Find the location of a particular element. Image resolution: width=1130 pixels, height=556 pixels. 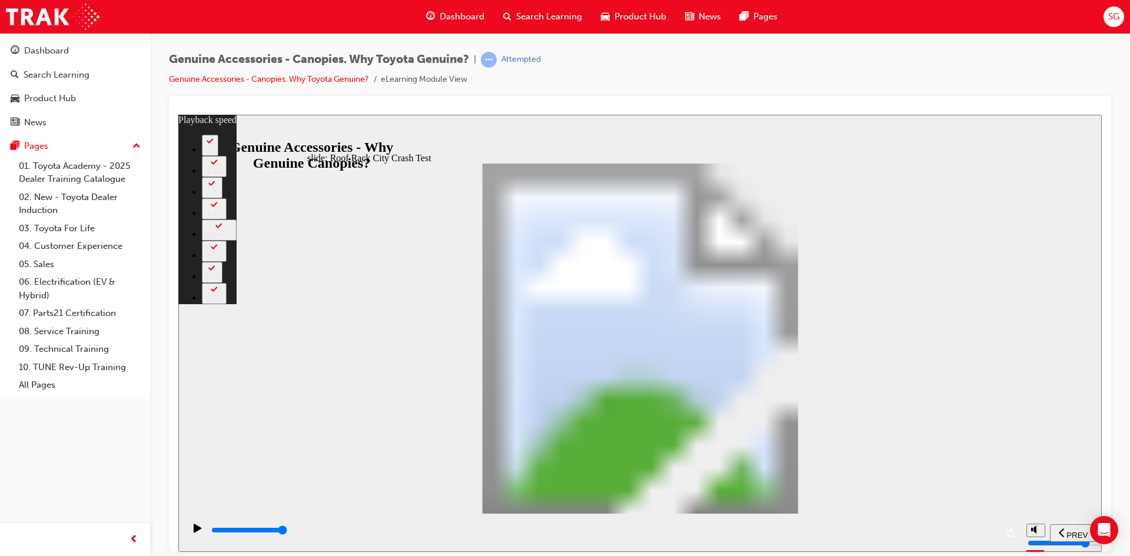

input: volume is located at coordinates (887, 428).